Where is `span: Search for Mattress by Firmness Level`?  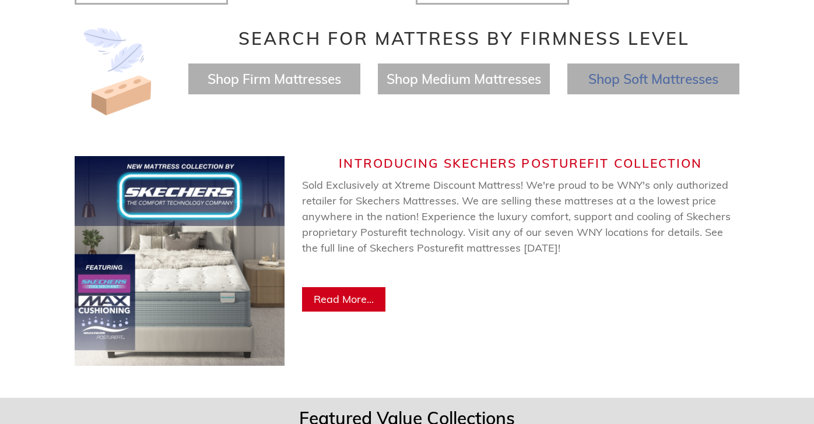 span: Search for Mattress by Firmness Level is located at coordinates (464, 38).